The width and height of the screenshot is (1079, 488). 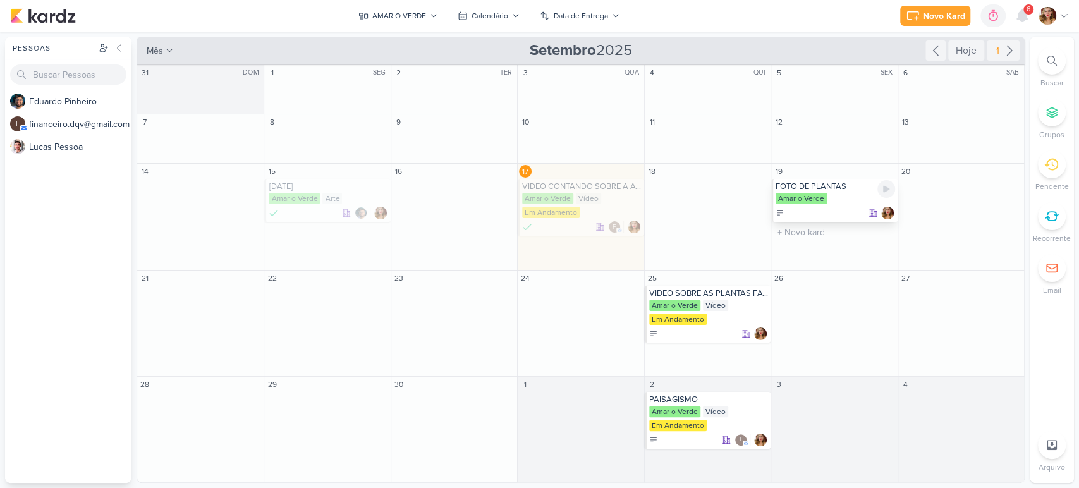 What do you see at coordinates (155, 51) in the screenshot?
I see `span: mês` at bounding box center [155, 51].